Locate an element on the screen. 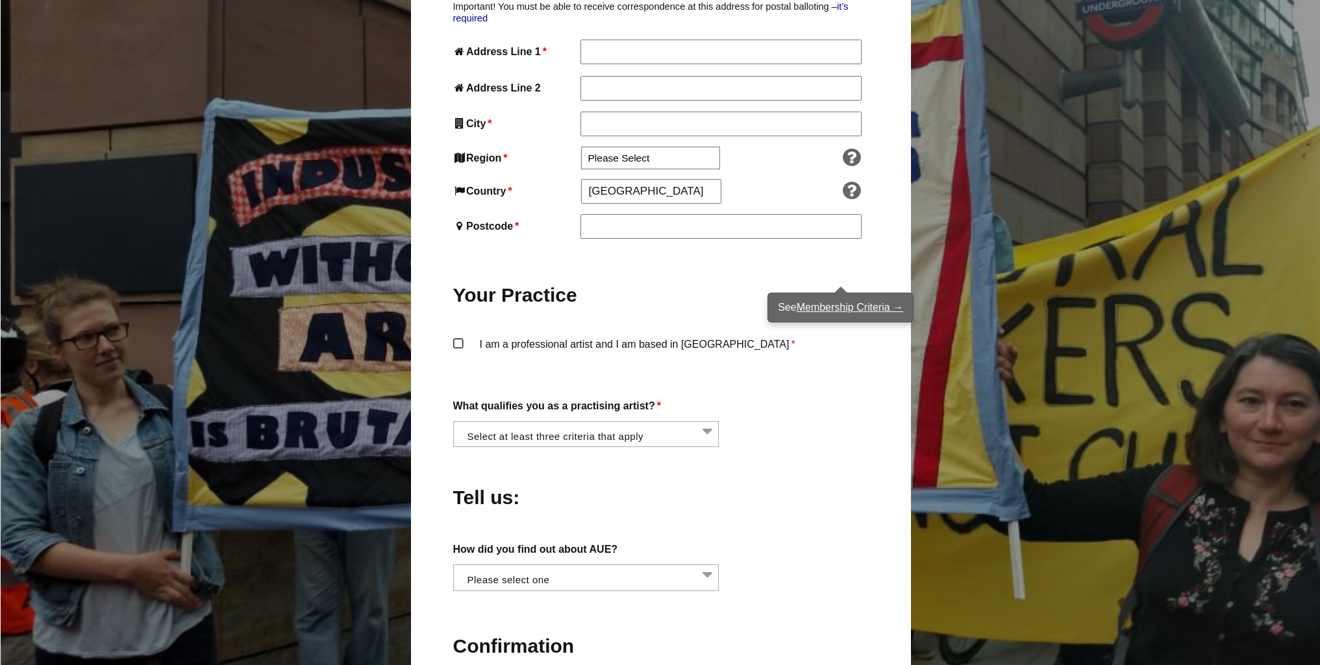 This screenshot has height=665, width=1320. a: Membership Criteria → is located at coordinates (850, 307).